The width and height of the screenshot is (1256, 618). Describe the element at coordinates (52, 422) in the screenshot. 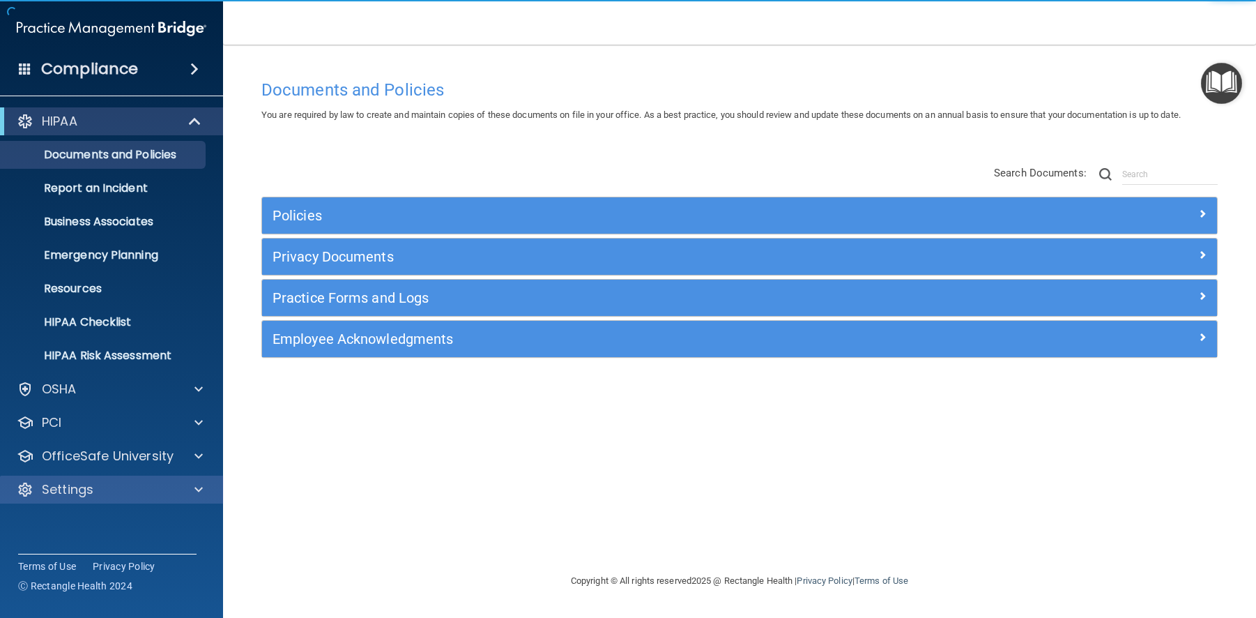

I see `p: PCI` at that location.